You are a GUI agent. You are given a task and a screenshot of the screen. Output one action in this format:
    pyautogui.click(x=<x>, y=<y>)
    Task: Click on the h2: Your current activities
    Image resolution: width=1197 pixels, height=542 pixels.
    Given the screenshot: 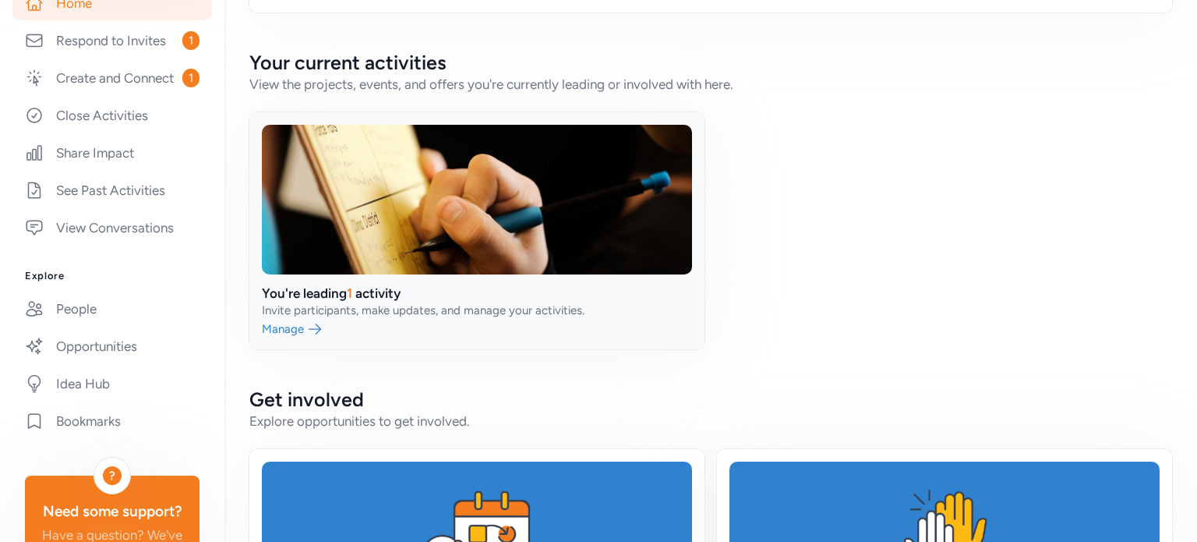 What is the action you would take?
    pyautogui.click(x=711, y=62)
    